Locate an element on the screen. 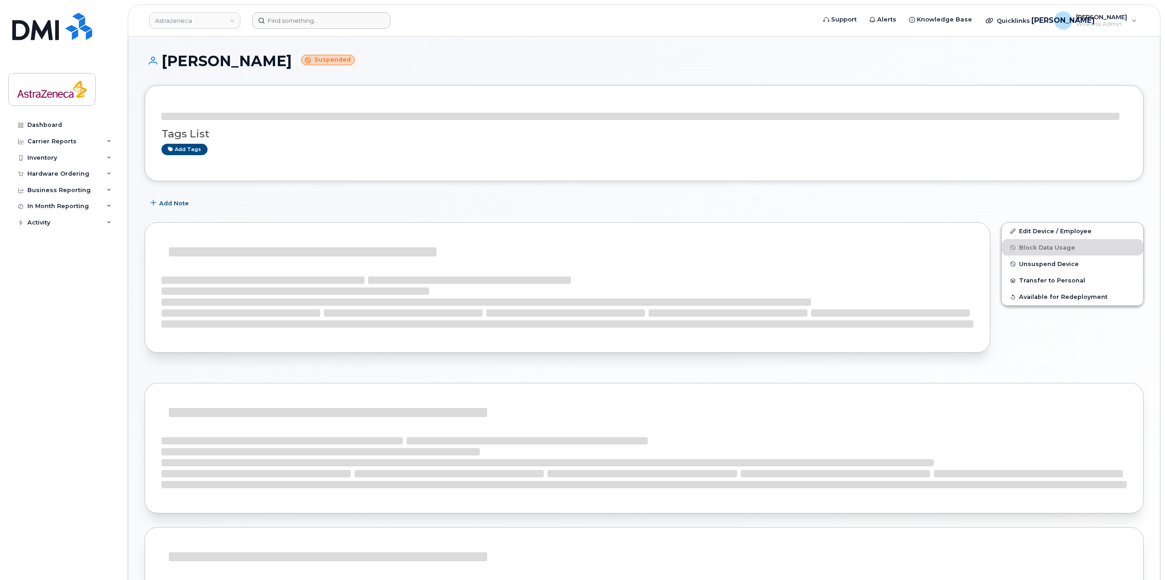  button: Available for Redeployment is located at coordinates (1072, 296).